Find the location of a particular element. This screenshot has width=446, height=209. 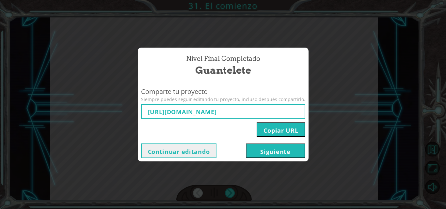

button: Continuar editando is located at coordinates (179, 151).